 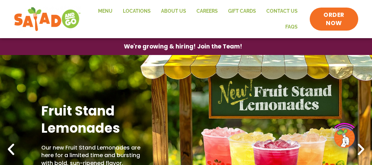 I want to click on a: Contact Us, so click(x=282, y=11).